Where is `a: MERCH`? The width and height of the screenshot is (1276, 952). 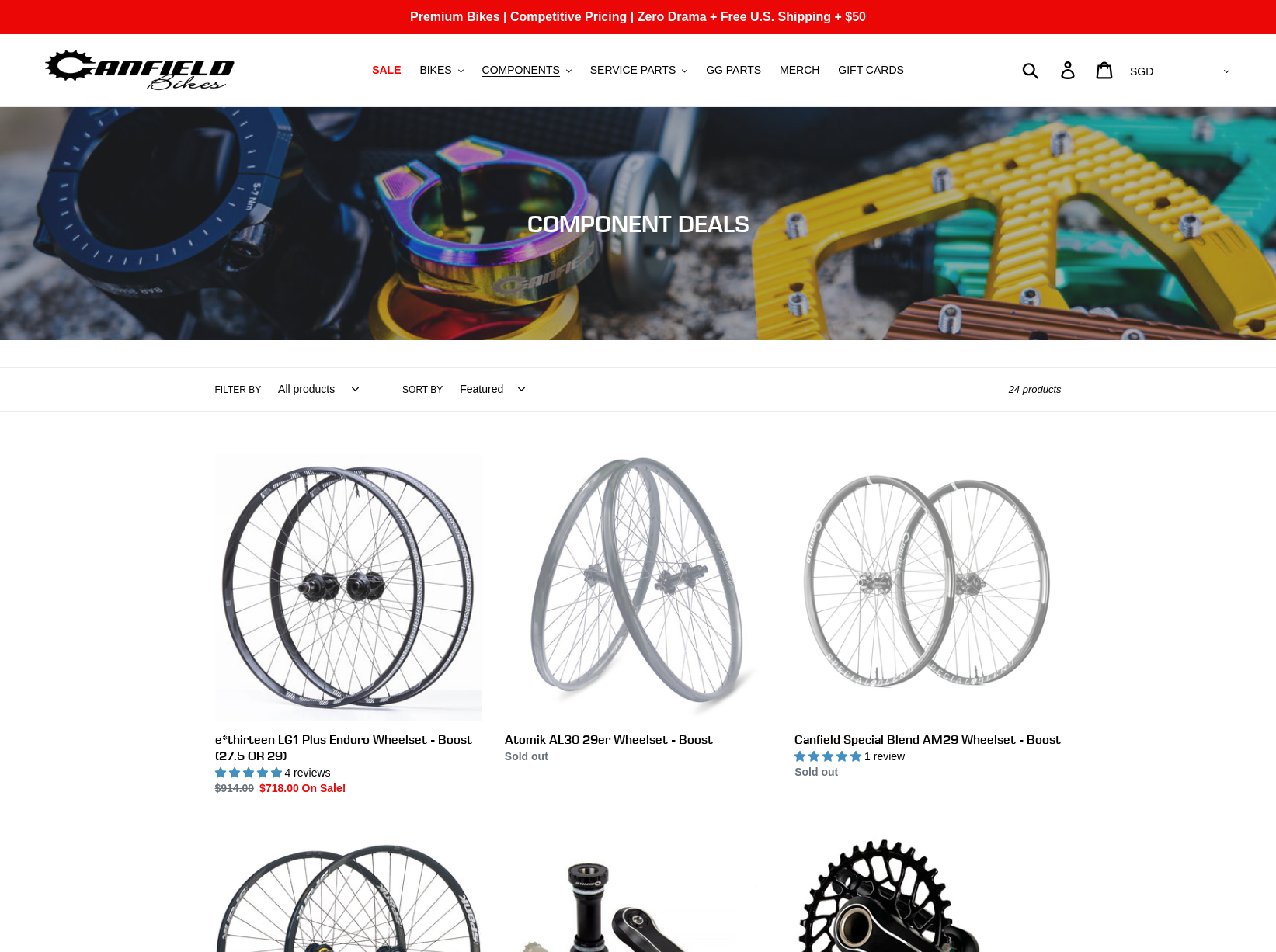 a: MERCH is located at coordinates (800, 70).